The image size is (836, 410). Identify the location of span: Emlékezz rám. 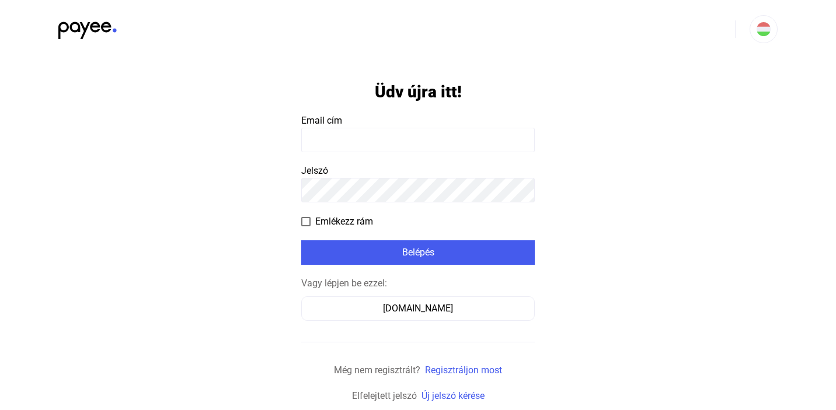
(344, 222).